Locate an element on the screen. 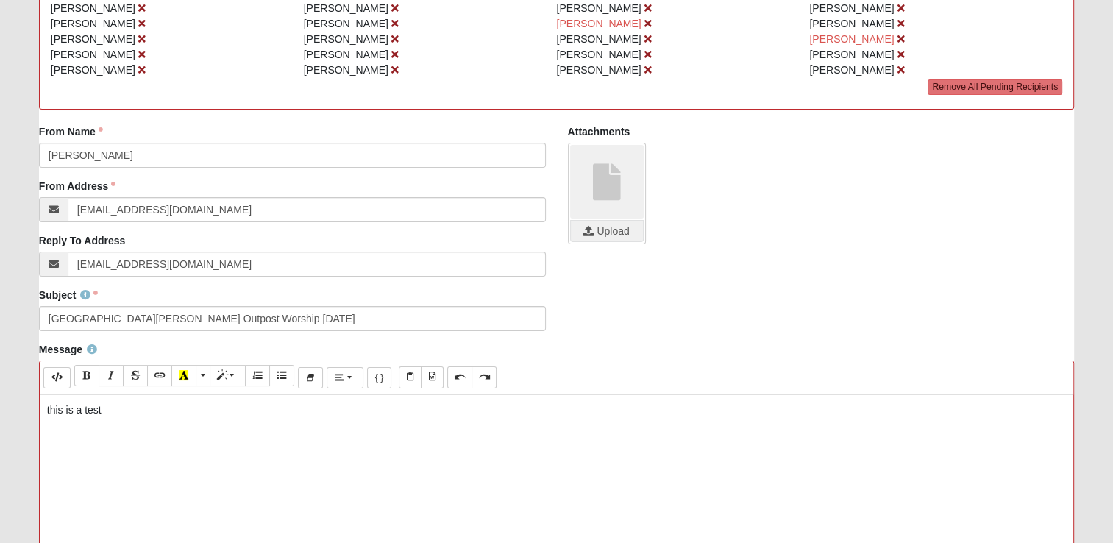 This screenshot has width=1113, height=543. label: Subject is located at coordinates (68, 295).